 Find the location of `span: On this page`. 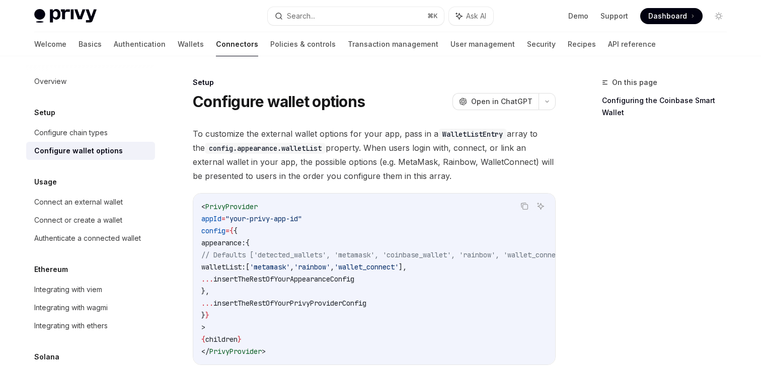

span: On this page is located at coordinates (634, 83).